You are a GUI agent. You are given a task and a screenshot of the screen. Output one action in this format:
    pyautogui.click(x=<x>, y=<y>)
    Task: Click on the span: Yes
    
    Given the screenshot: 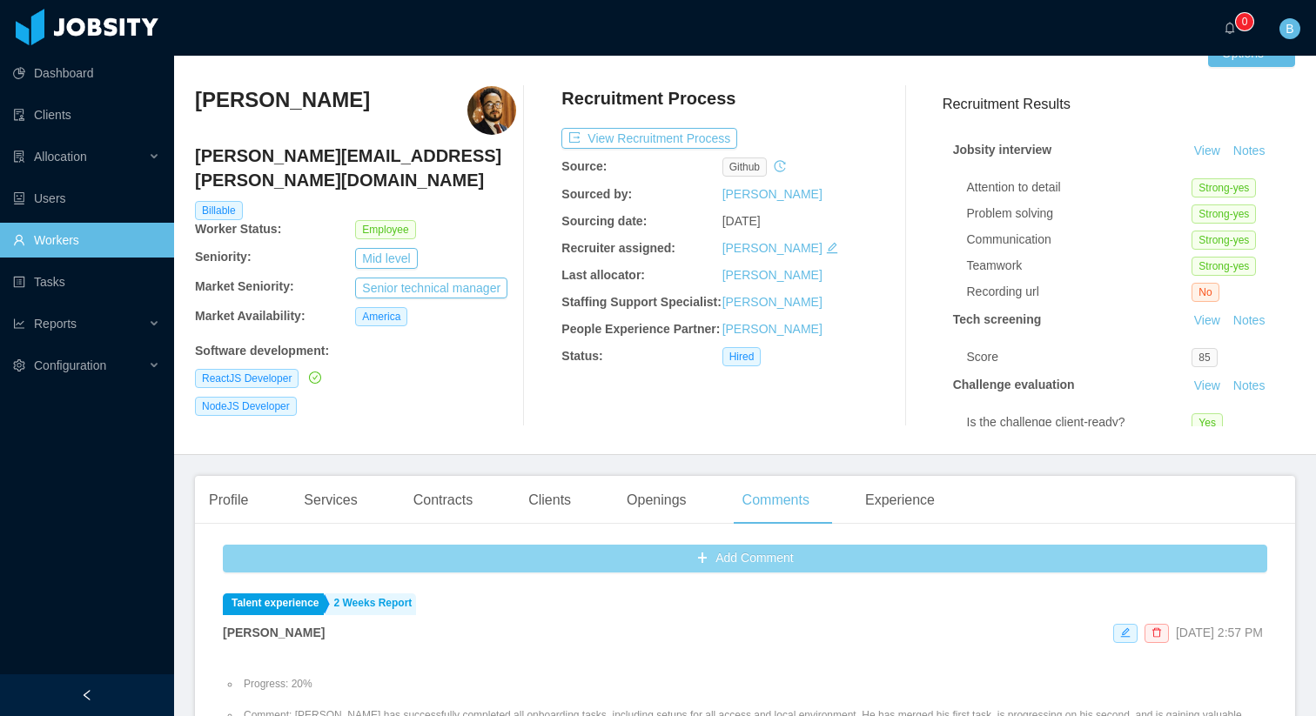 What is the action you would take?
    pyautogui.click(x=1207, y=423)
    